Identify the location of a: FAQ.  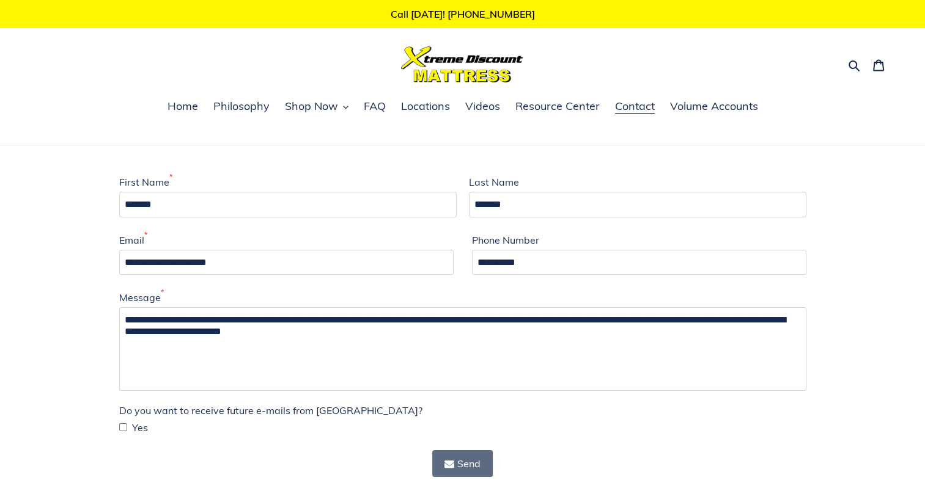
(375, 107).